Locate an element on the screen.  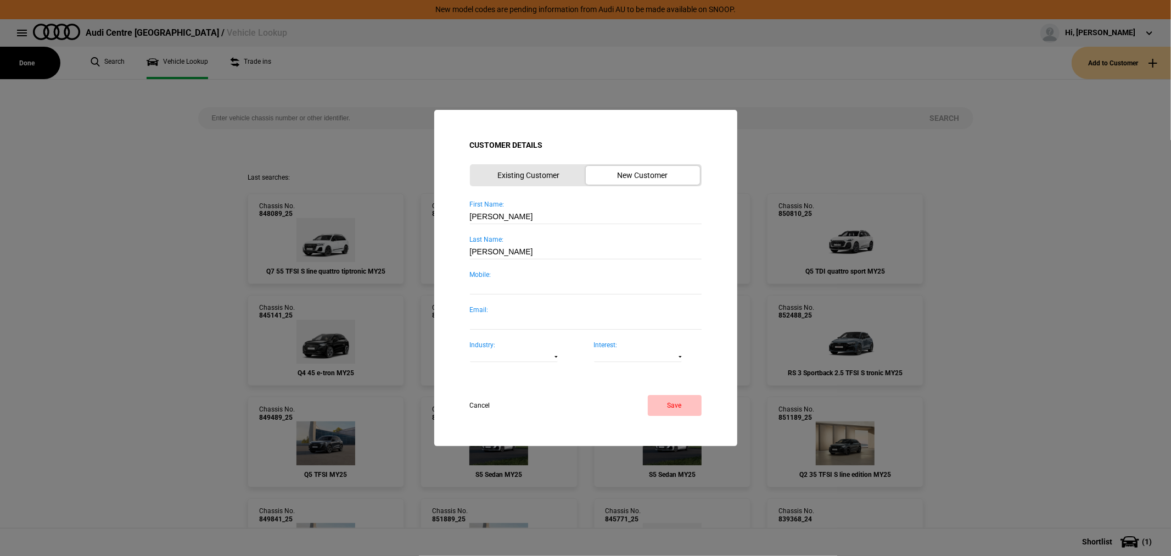
button: Save is located at coordinates (675, 405).